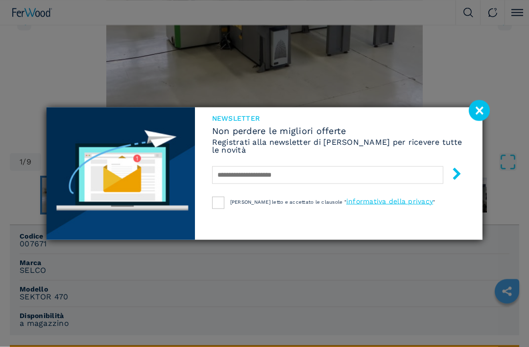 Image resolution: width=529 pixels, height=347 pixels. Describe the element at coordinates (390, 201) in the screenshot. I see `a: informativa della privacy` at that location.